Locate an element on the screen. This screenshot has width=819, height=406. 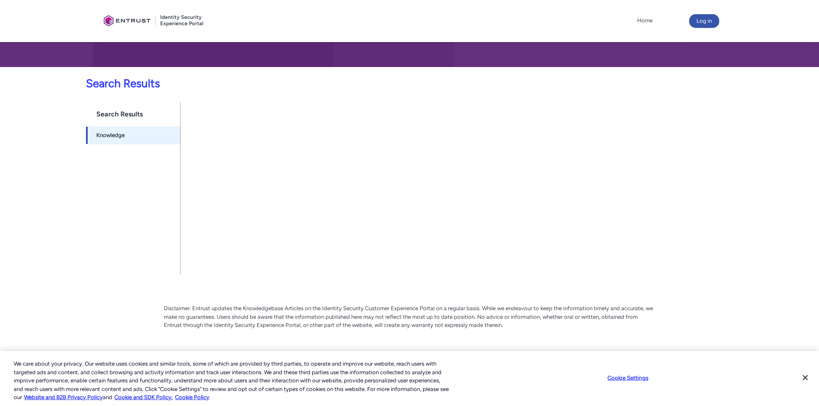
button: Close is located at coordinates (806, 378).